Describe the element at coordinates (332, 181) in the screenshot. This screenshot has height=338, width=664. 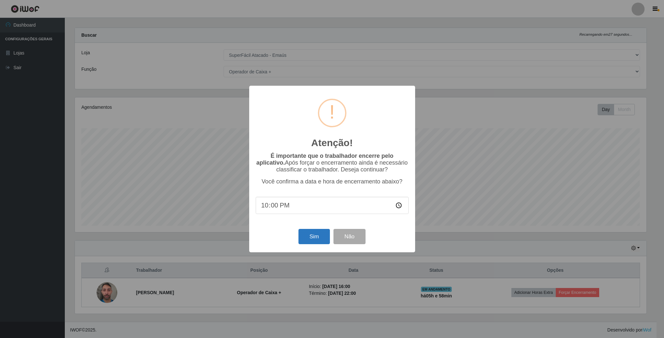
I see `p: Você confirma a data e hora de encerramento abaixo?` at that location.